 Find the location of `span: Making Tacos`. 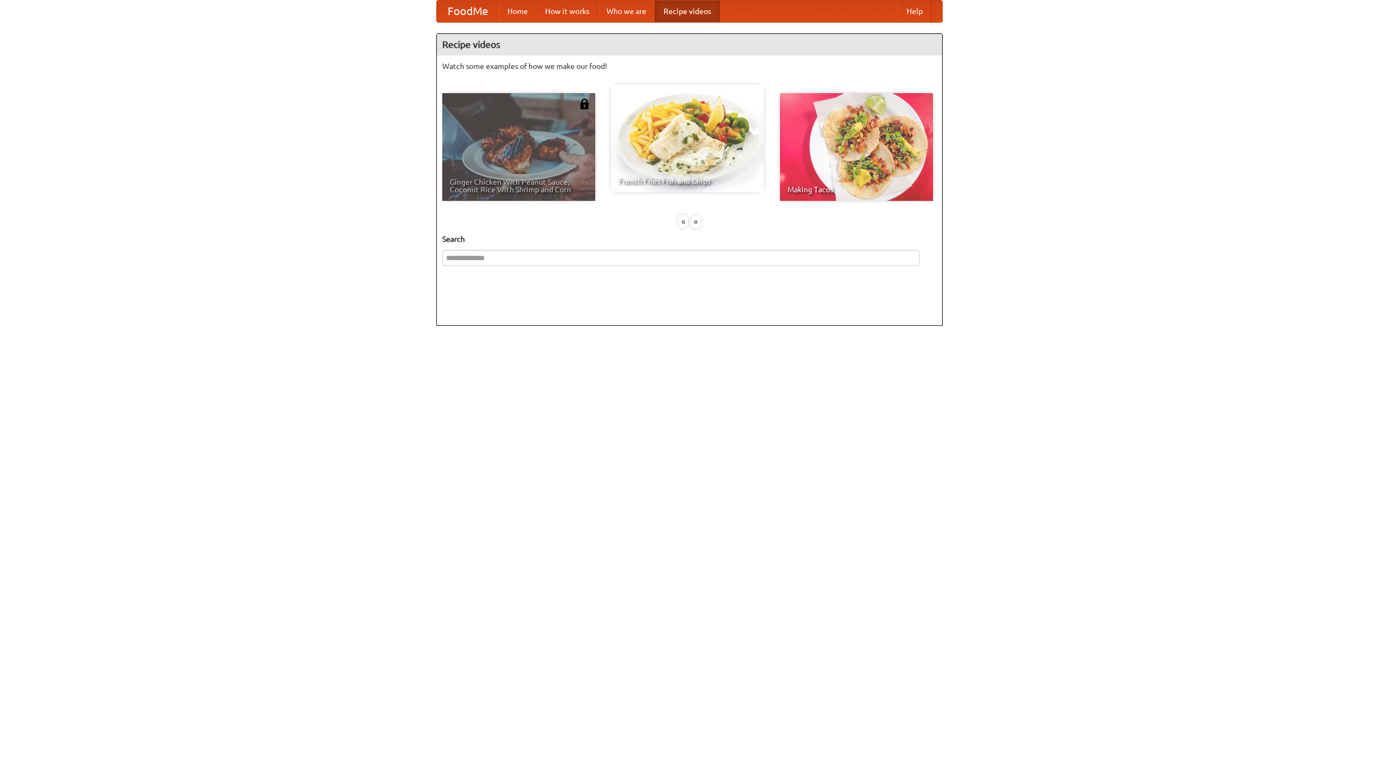

span: Making Tacos is located at coordinates (857, 190).